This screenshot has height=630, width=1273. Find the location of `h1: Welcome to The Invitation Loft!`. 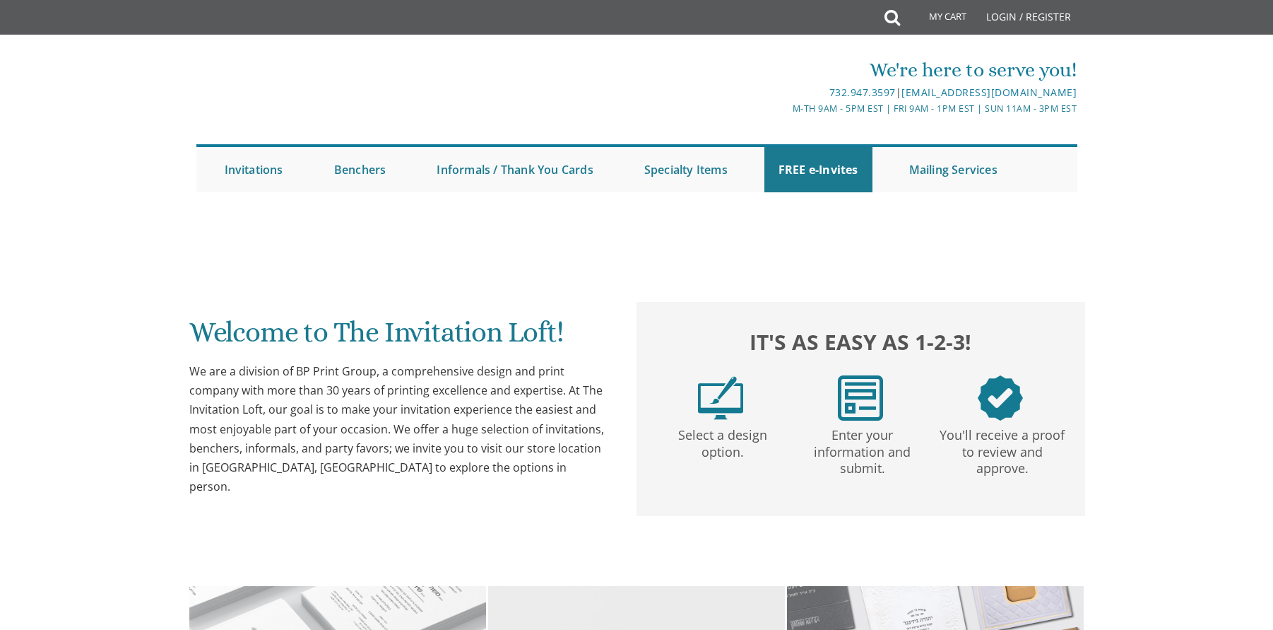

h1: Welcome to The Invitation Loft! is located at coordinates (399, 337).